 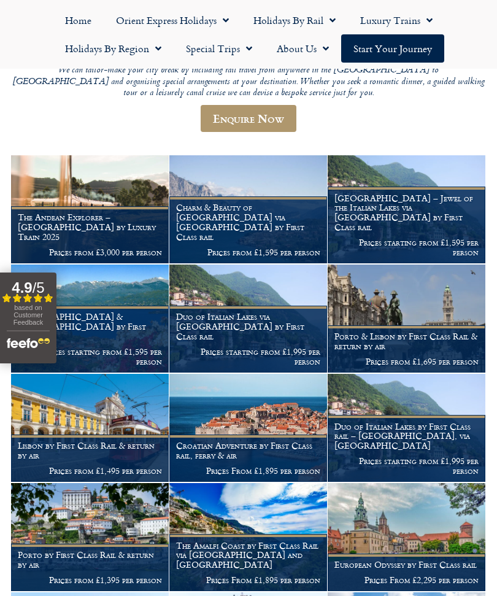 What do you see at coordinates (173, 20) in the screenshot?
I see `a: Orient Express Holidays` at bounding box center [173, 20].